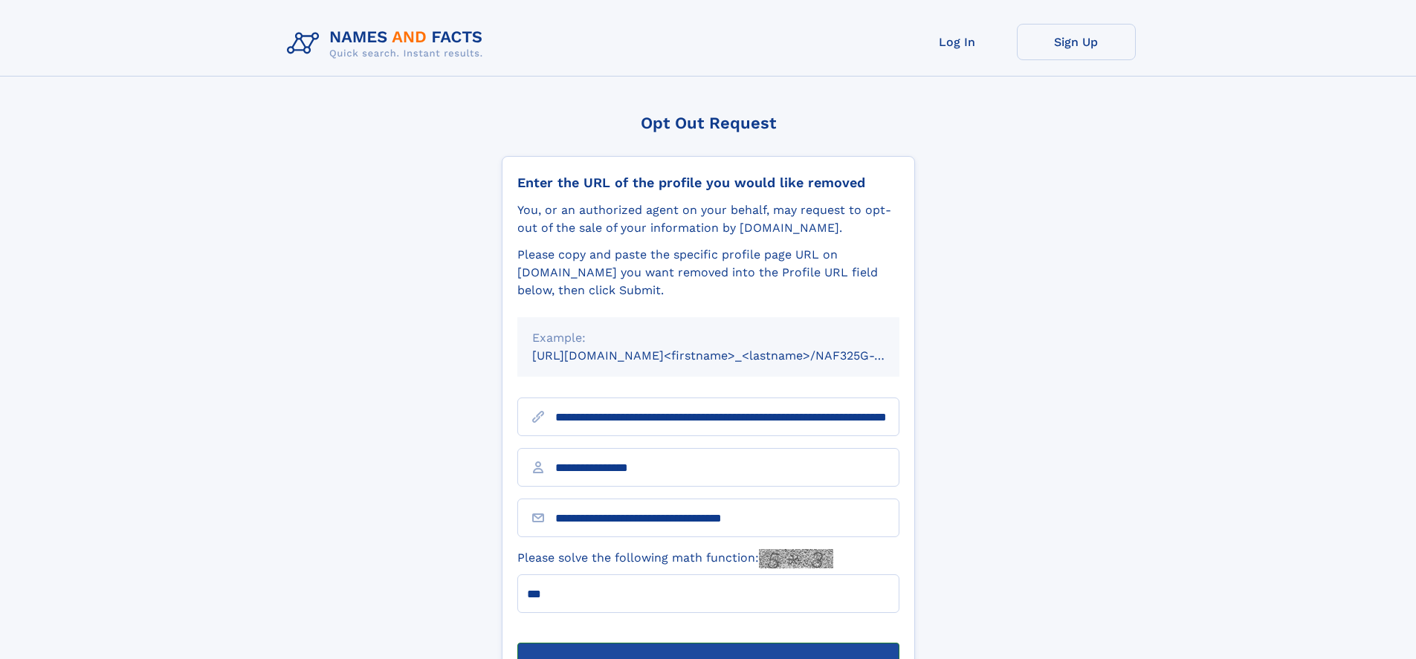 This screenshot has height=659, width=1416. What do you see at coordinates (708, 338) in the screenshot?
I see `div: Example:` at bounding box center [708, 338].